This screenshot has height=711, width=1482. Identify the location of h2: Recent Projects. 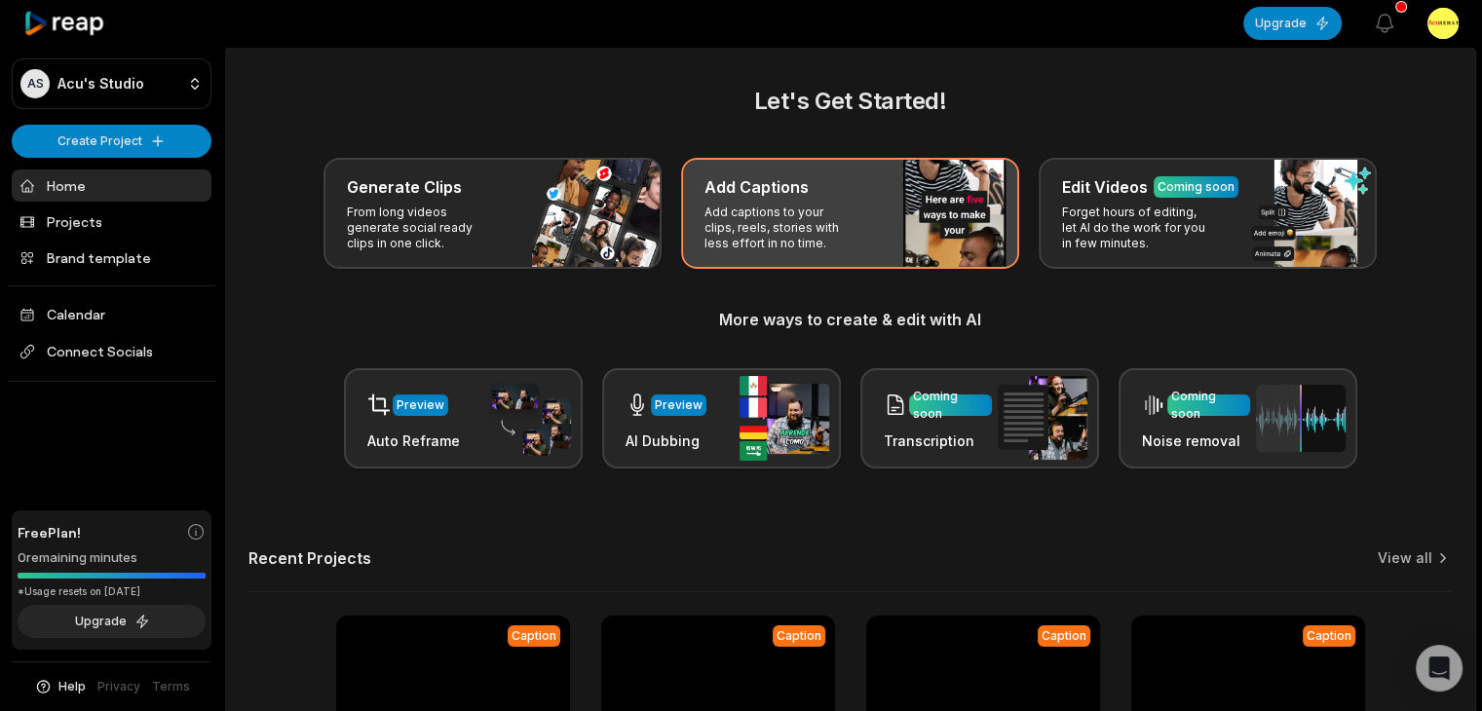
(310, 558).